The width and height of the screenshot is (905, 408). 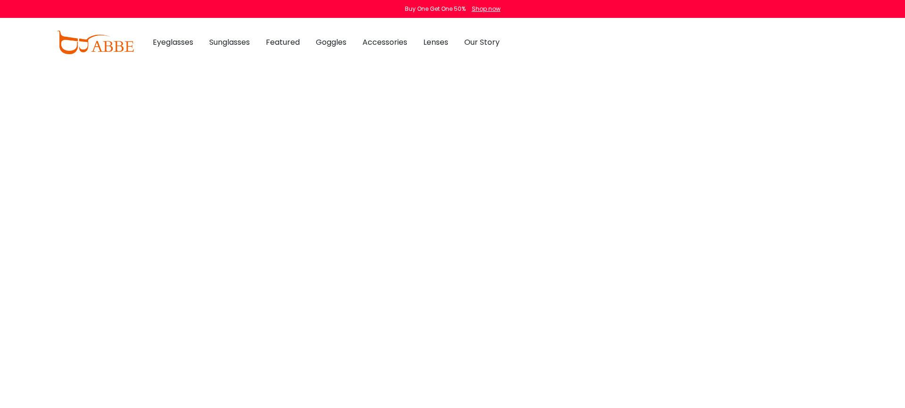 What do you see at coordinates (436, 42) in the screenshot?
I see `span: Lenses` at bounding box center [436, 42].